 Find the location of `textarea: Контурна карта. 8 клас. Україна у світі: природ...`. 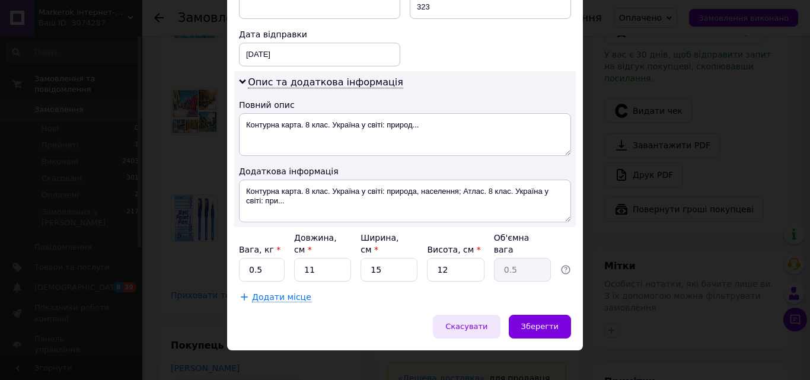

textarea: Контурна карта. 8 клас. Україна у світі: природ... is located at coordinates (405, 135).